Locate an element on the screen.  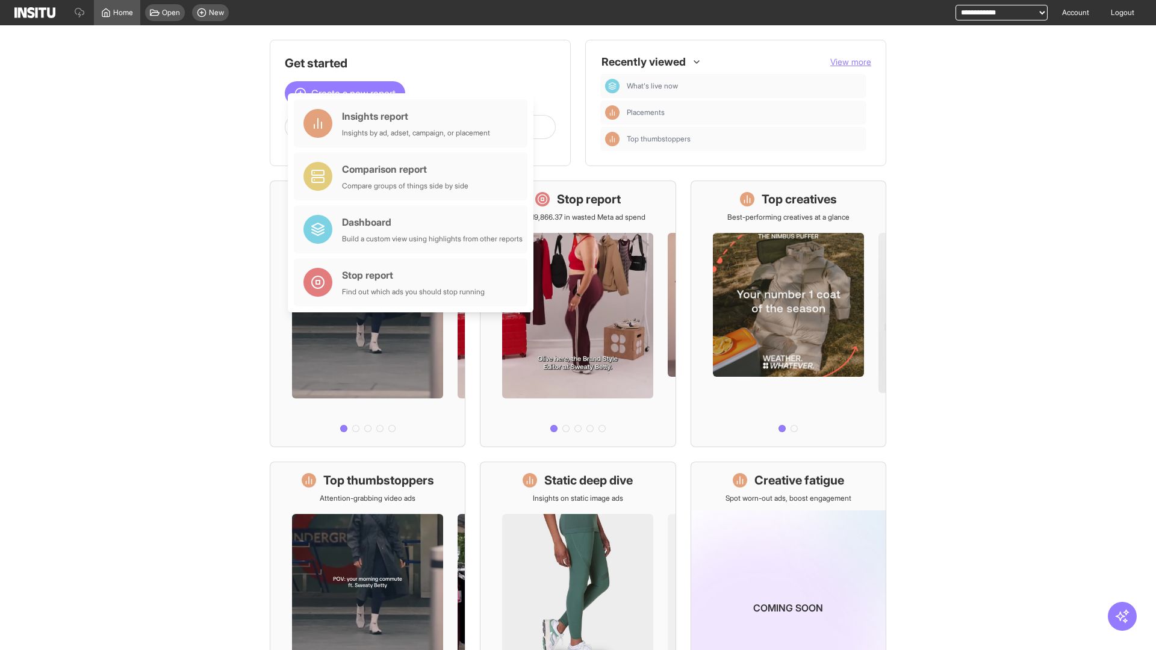
div: Build a custom view using highlights from other reports is located at coordinates (432, 239).